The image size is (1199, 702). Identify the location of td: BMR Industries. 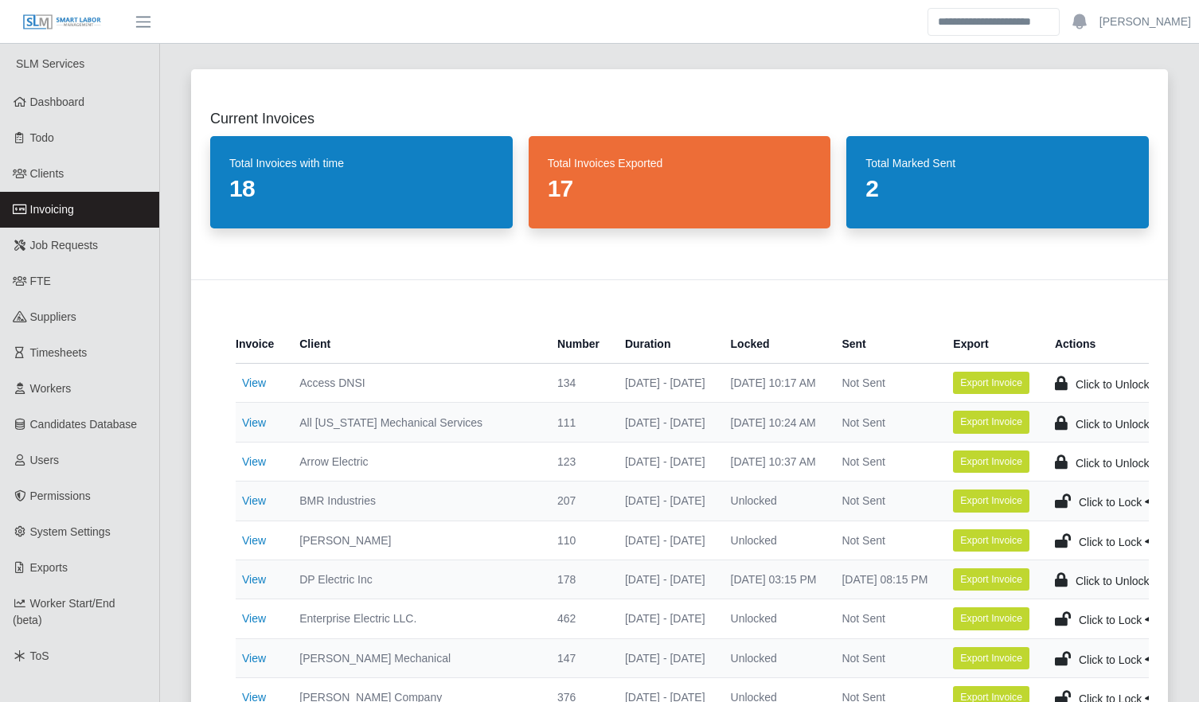
(416, 501).